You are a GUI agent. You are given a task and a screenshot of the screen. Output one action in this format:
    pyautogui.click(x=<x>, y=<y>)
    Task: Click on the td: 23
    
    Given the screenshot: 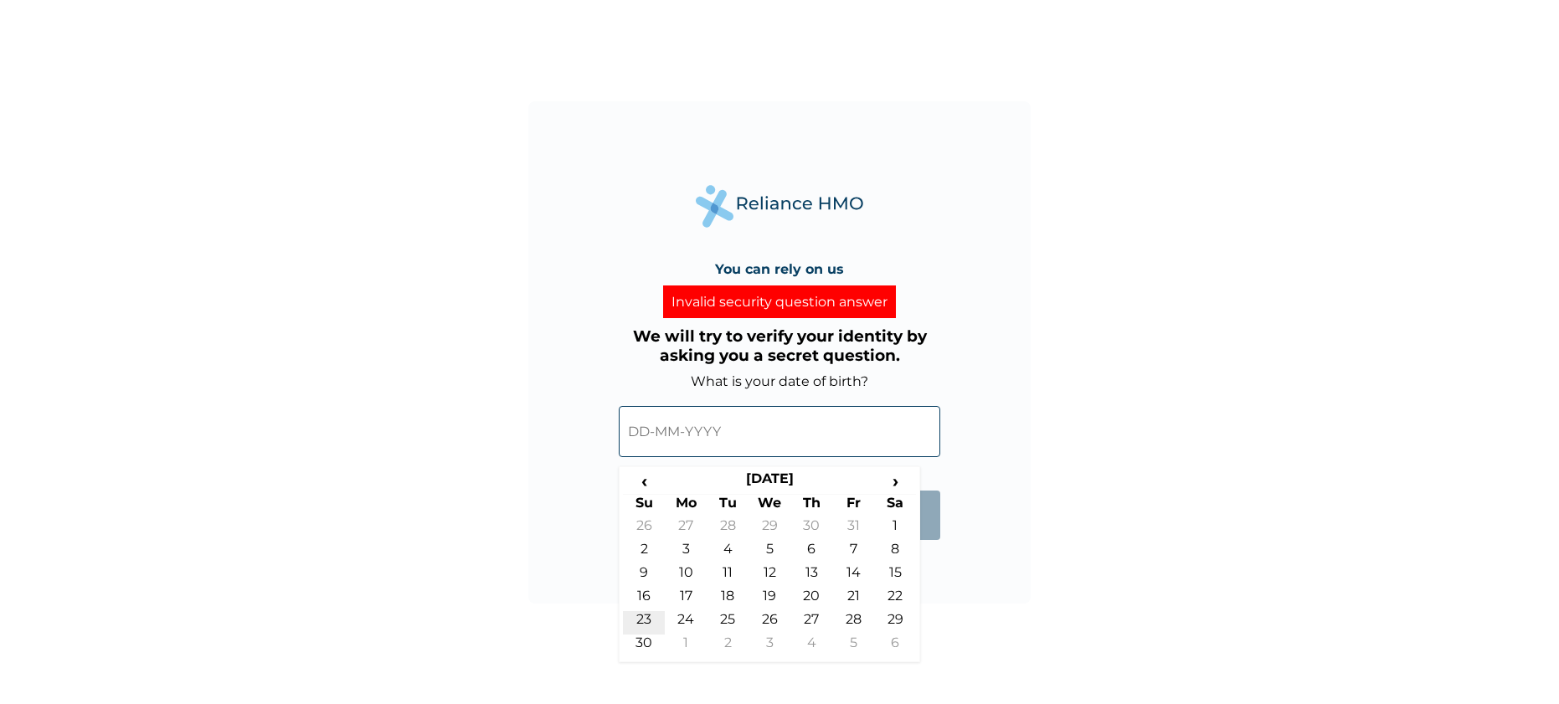 What is the action you would take?
    pyautogui.click(x=644, y=623)
    